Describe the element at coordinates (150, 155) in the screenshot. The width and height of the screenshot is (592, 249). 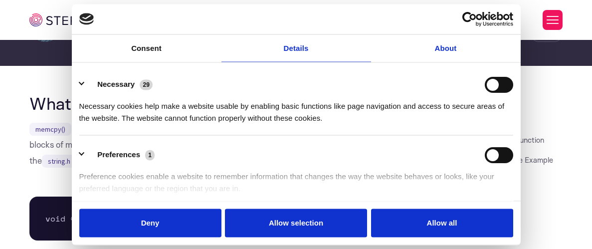
I see `span: 1` at that location.